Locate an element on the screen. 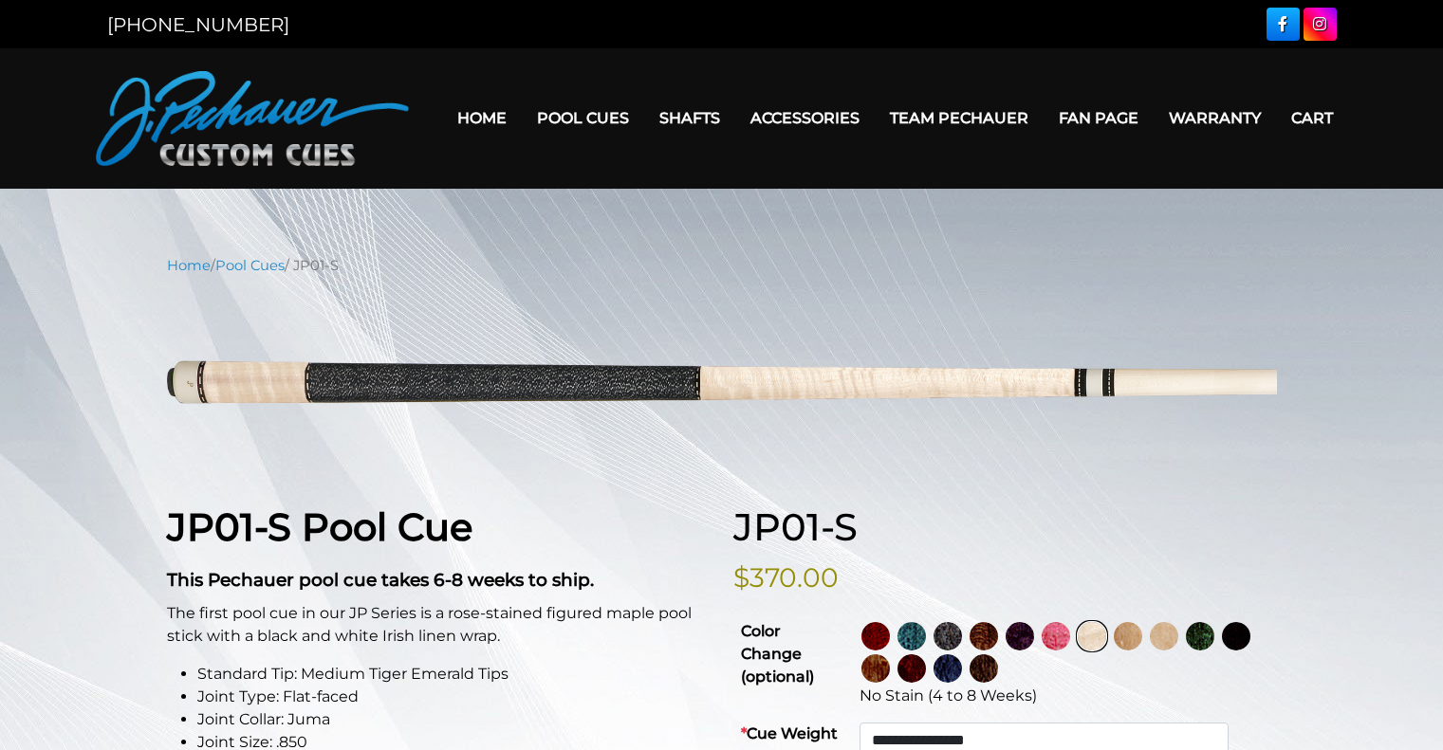  img: Blue is located at coordinates (948, 669).